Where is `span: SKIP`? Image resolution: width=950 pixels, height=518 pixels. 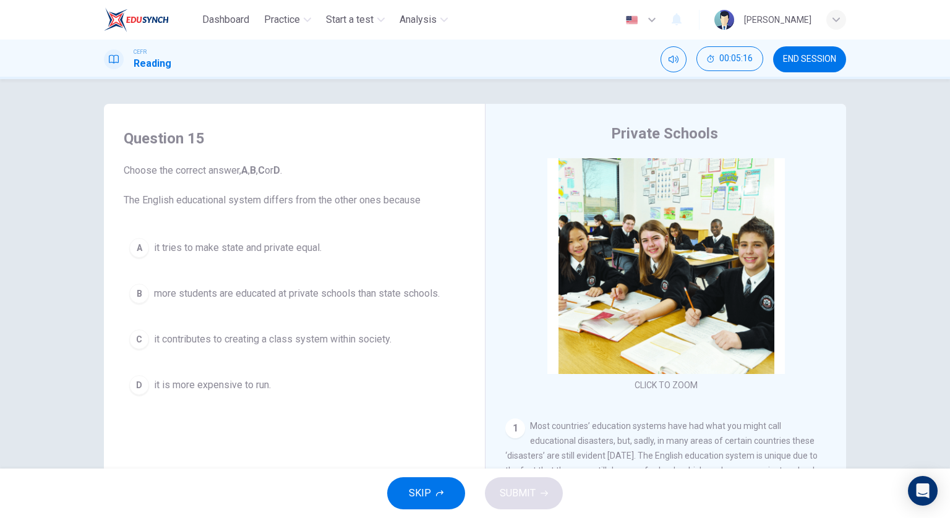 span: SKIP is located at coordinates (420, 493).